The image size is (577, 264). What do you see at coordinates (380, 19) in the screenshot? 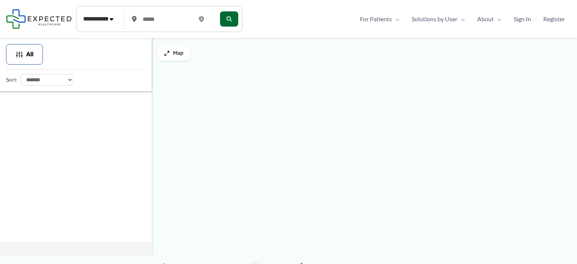
I see `a: For PatientsMenu Toggle` at bounding box center [380, 19].